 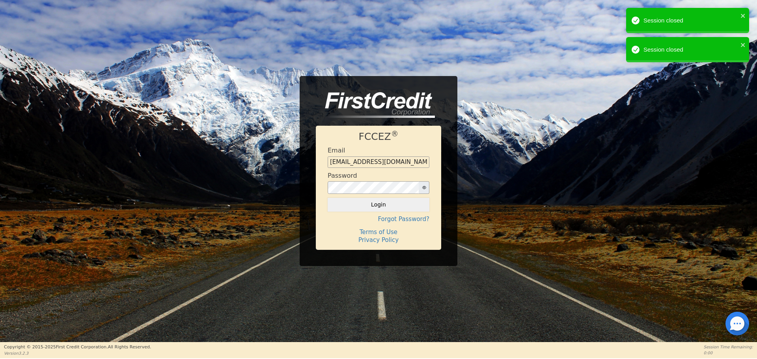 I want to click on input: password, so click(x=373, y=188).